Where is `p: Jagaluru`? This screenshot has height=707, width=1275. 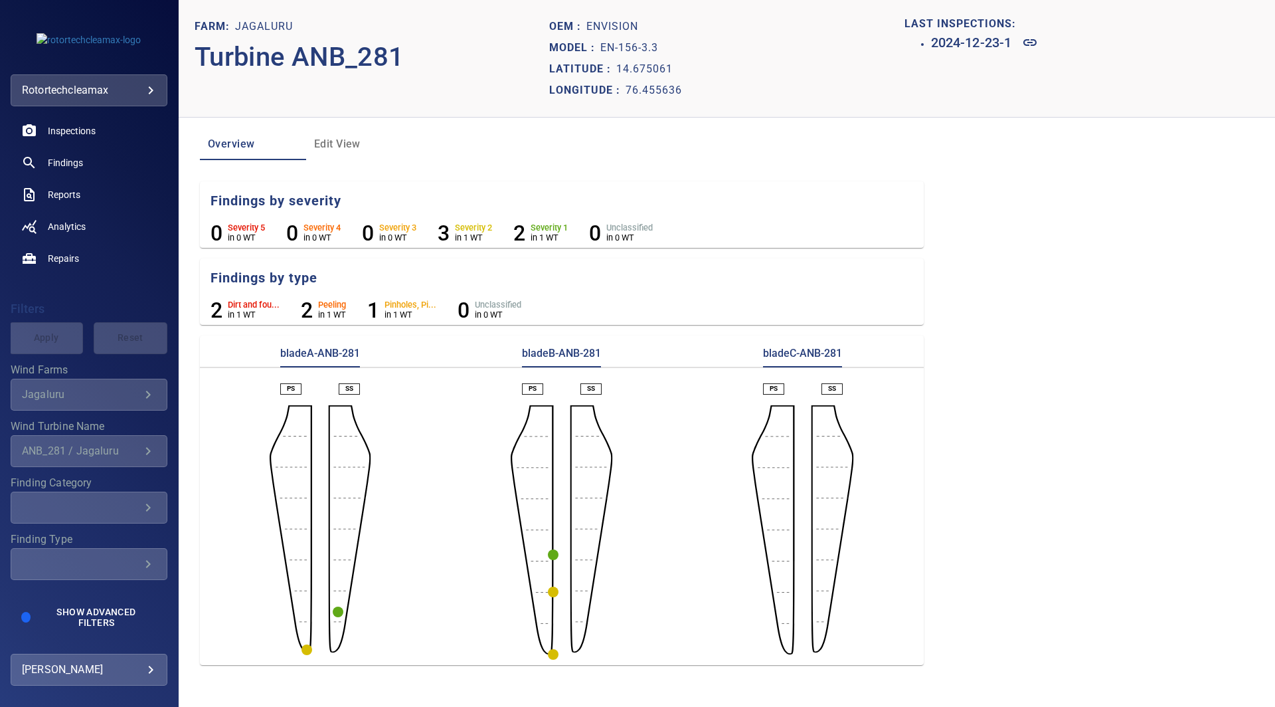 p: Jagaluru is located at coordinates (264, 27).